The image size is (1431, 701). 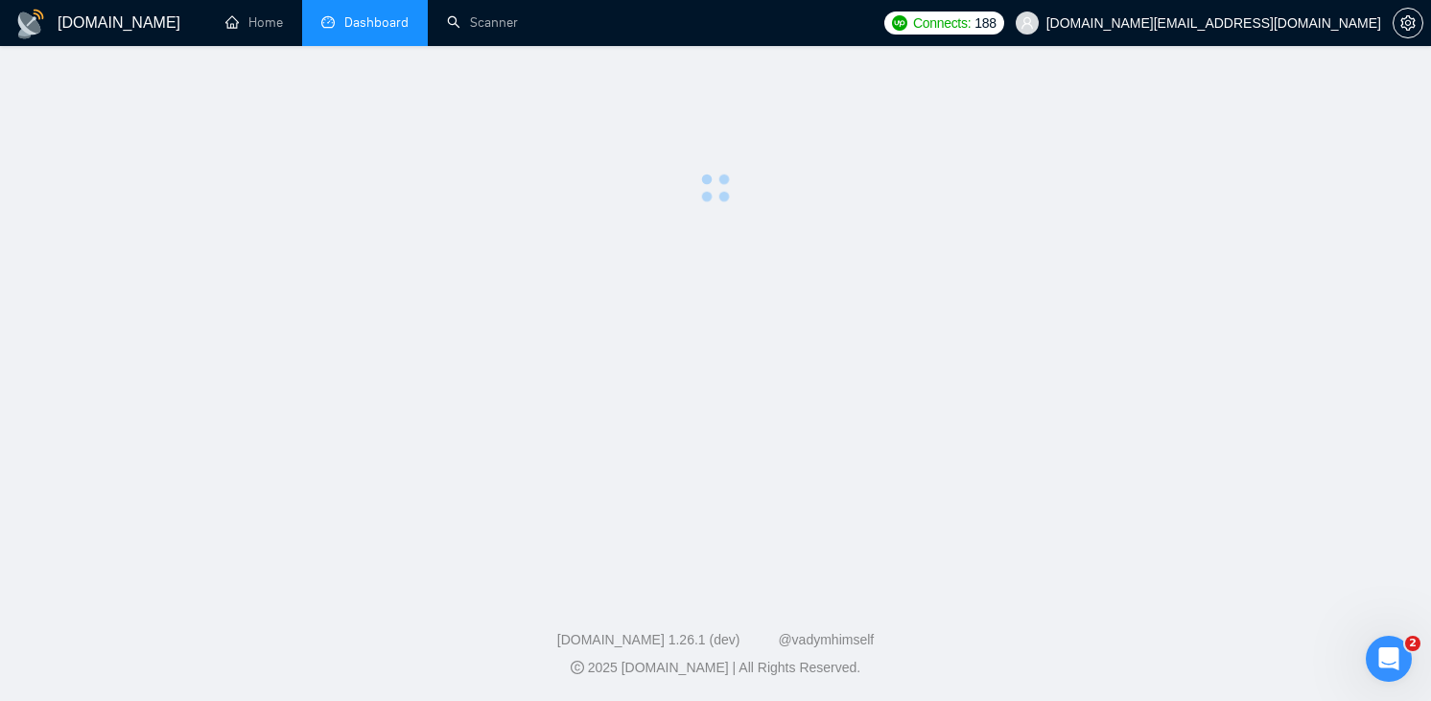 I want to click on span: Connects:, so click(x=942, y=23).